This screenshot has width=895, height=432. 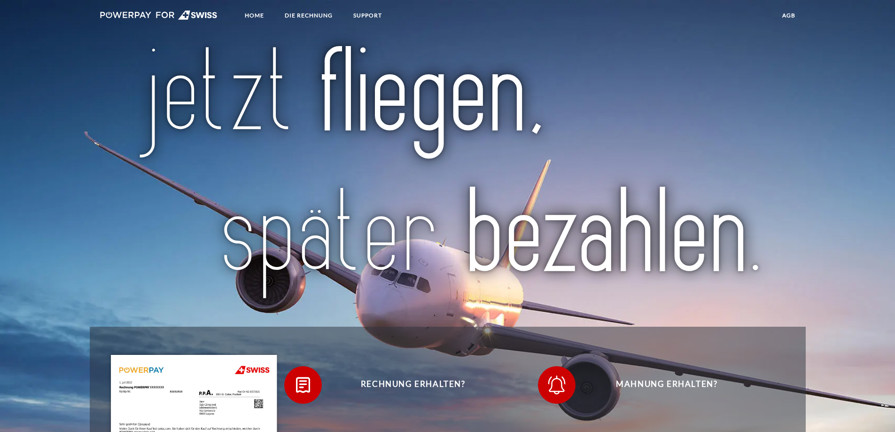 I want to click on span: Mahnung erhalten?, so click(x=667, y=385).